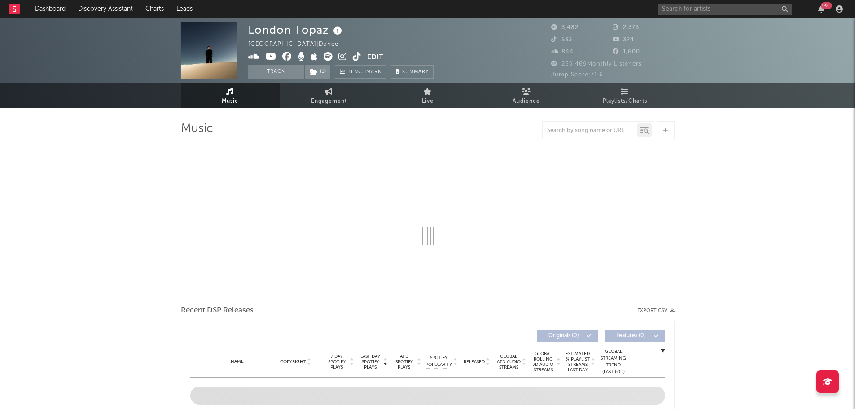 Image resolution: width=855 pixels, height=409 pixels. Describe the element at coordinates (337, 362) in the screenshot. I see `span: 7 Day Spotify Plays` at that location.